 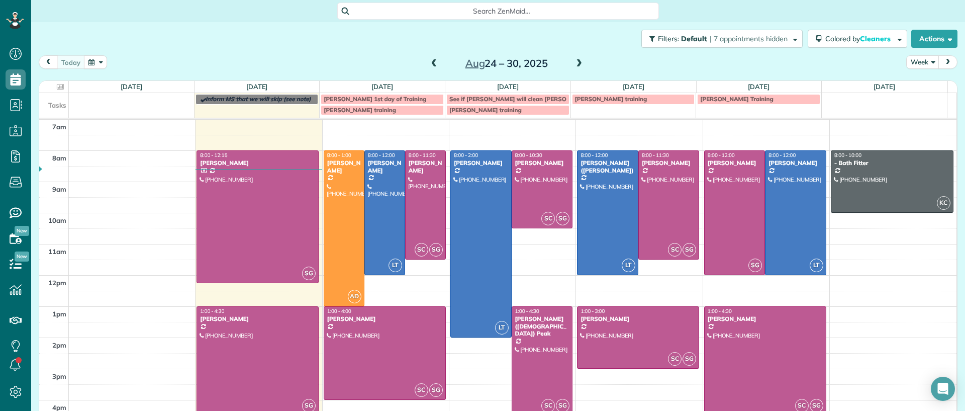 I want to click on span: Inform MS that we will skip (see note), so click(x=258, y=99).